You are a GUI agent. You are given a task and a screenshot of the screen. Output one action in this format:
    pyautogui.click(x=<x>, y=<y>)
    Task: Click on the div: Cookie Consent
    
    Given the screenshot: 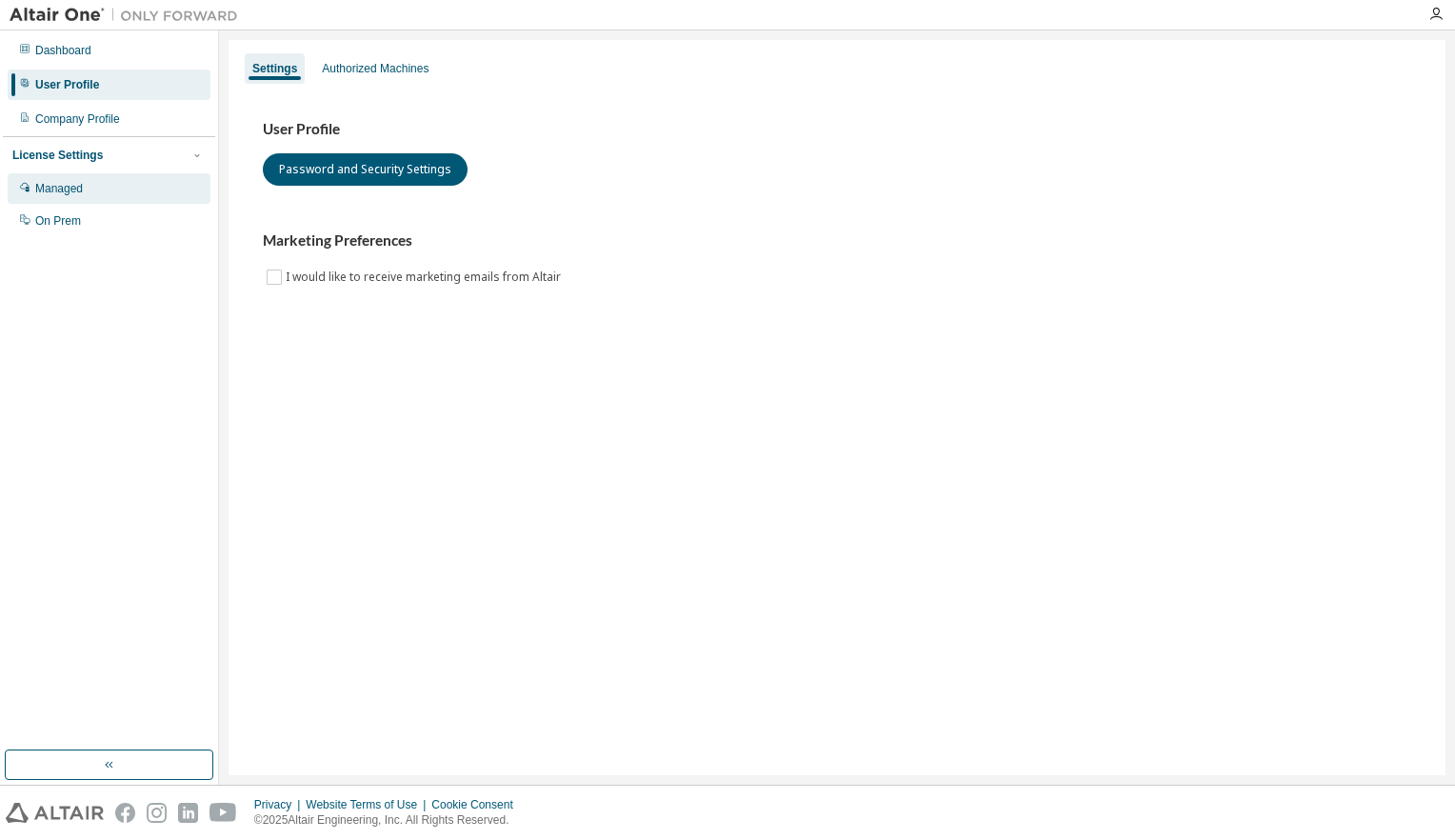 What is the action you would take?
    pyautogui.click(x=477, y=805)
    